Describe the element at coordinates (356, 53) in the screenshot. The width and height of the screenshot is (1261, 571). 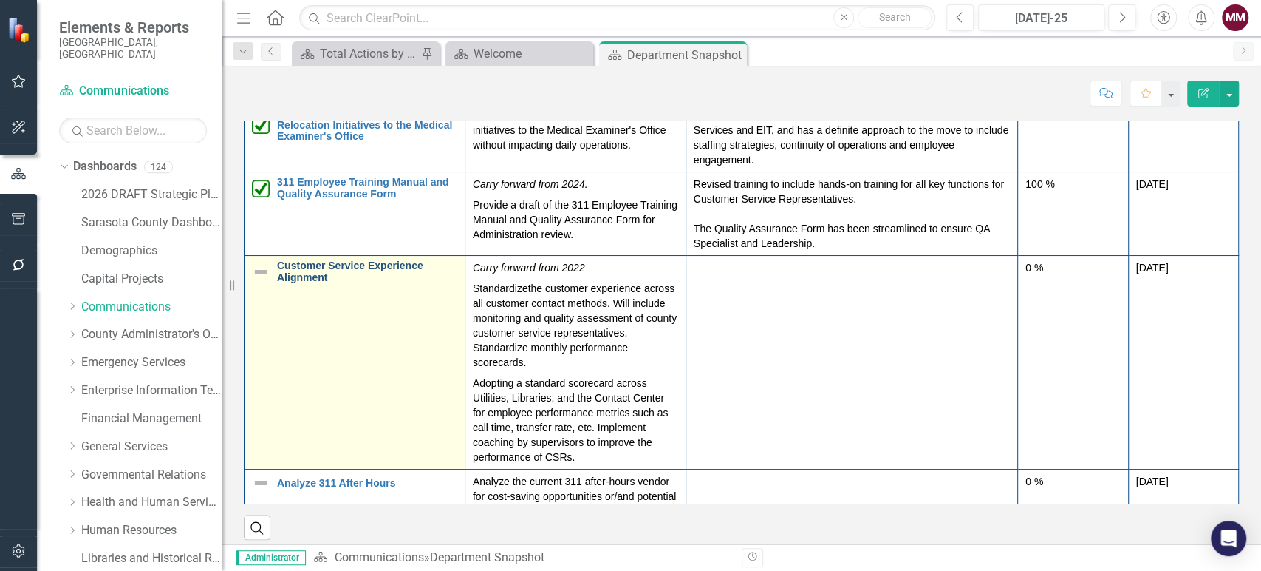
I see `a: Total Actions by Type` at that location.